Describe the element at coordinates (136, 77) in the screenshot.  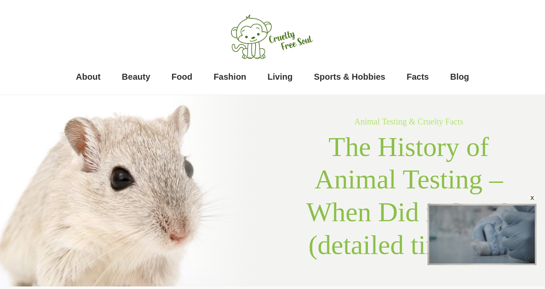
I see `span: Beauty` at that location.